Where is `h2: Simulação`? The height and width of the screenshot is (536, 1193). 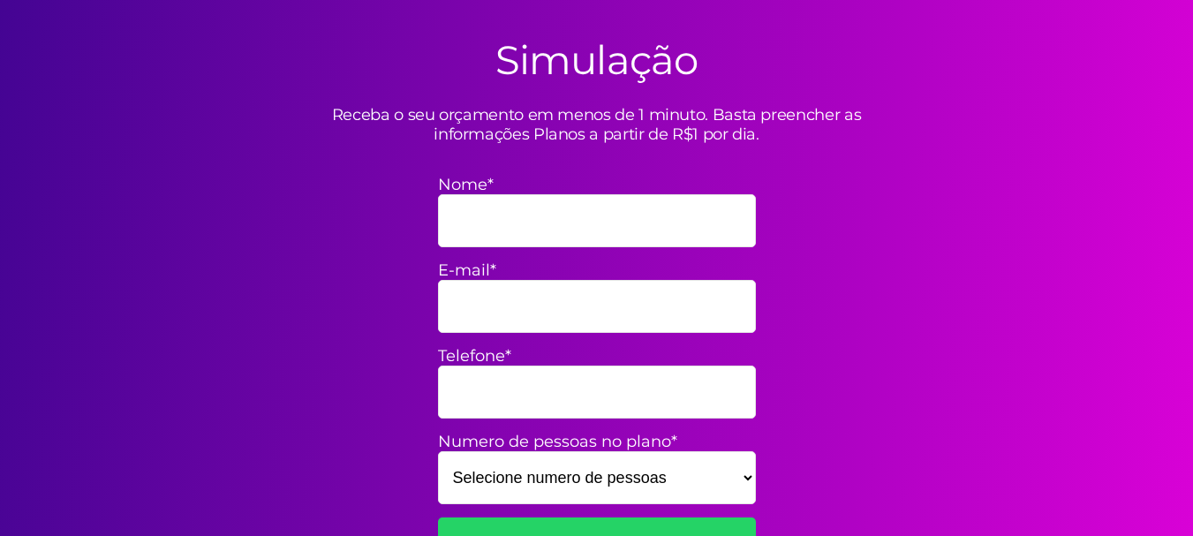 h2: Simulação is located at coordinates (596, 59).